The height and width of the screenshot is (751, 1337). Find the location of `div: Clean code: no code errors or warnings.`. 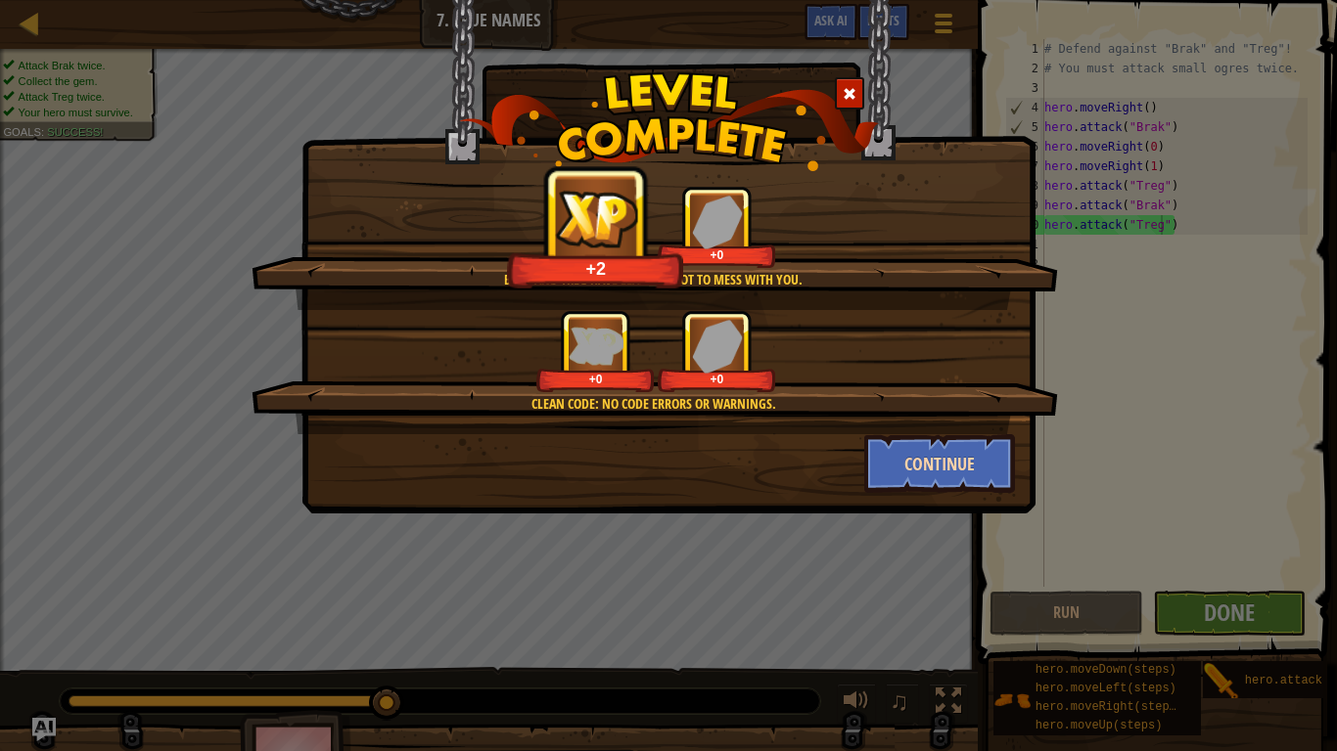

div: Clean code: no code errors or warnings. is located at coordinates (653, 404).